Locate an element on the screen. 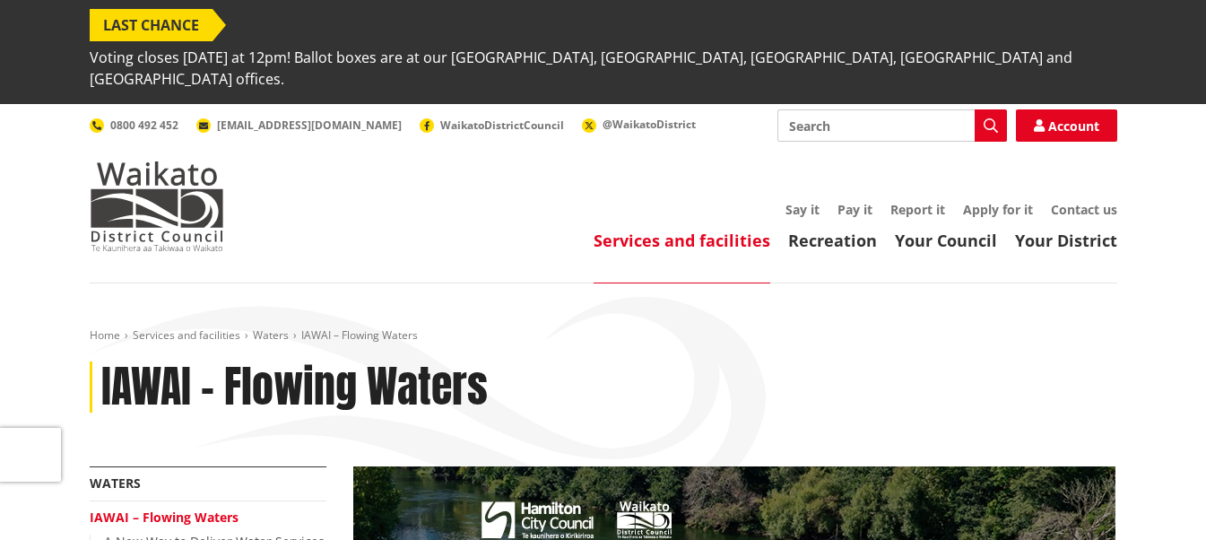 This screenshot has height=540, width=1206. a: Your District is located at coordinates (1066, 240).